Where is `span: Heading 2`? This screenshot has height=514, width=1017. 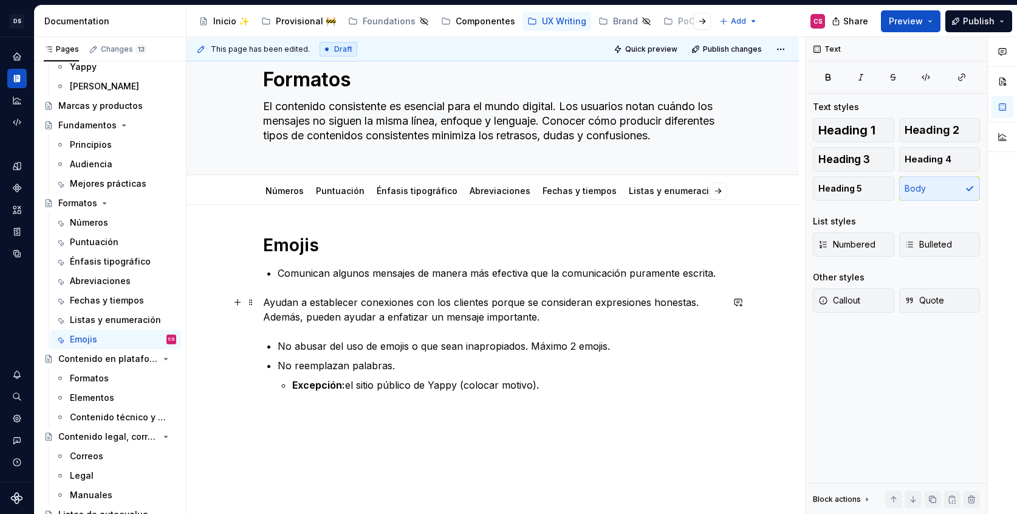 span: Heading 2 is located at coordinates (932, 130).